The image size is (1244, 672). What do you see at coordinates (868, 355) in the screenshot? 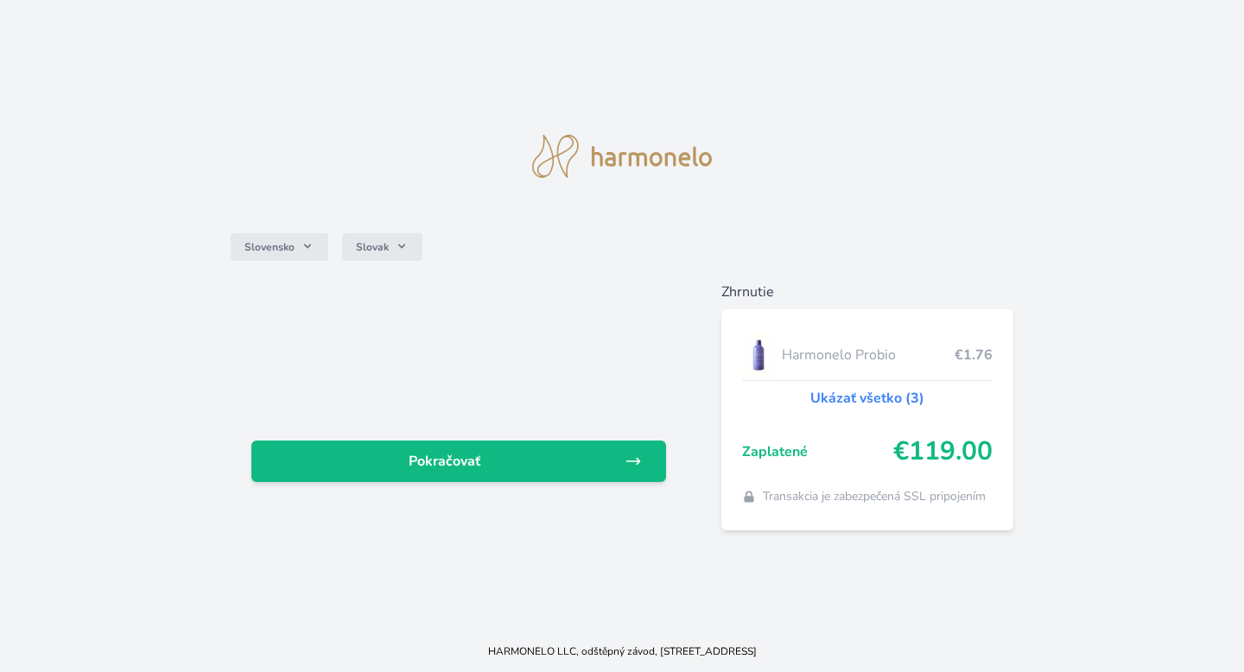
I see `span: Harmonelo Probio` at bounding box center [868, 355].